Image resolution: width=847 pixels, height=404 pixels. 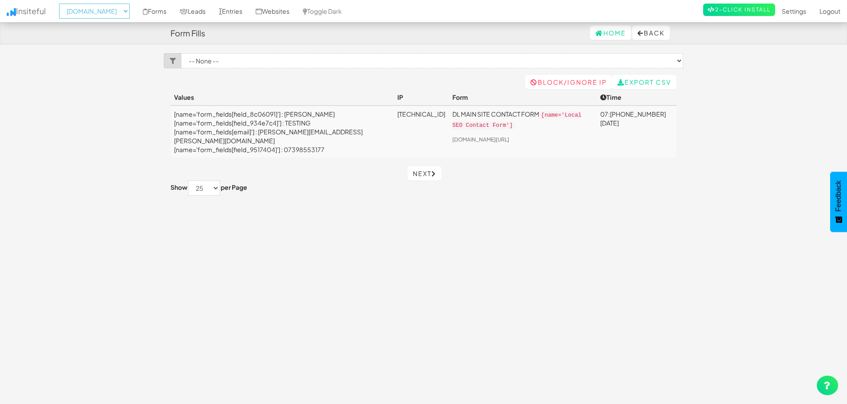 What do you see at coordinates (644, 82) in the screenshot?
I see `a: Export CSV` at bounding box center [644, 82].